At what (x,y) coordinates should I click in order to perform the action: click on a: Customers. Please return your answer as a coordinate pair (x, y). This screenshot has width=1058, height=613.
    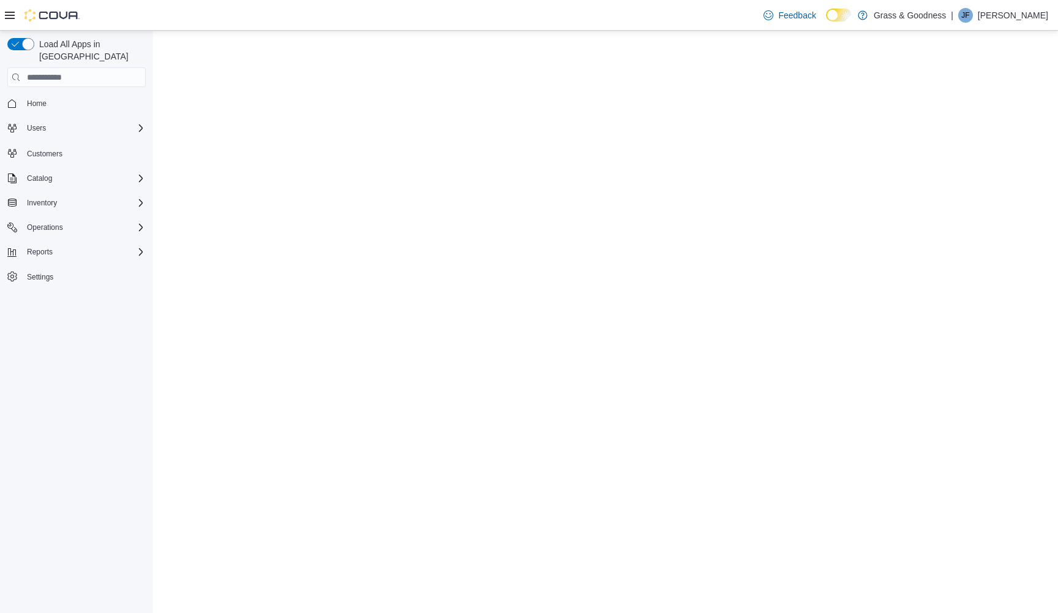
    Looking at the image, I should click on (45, 154).